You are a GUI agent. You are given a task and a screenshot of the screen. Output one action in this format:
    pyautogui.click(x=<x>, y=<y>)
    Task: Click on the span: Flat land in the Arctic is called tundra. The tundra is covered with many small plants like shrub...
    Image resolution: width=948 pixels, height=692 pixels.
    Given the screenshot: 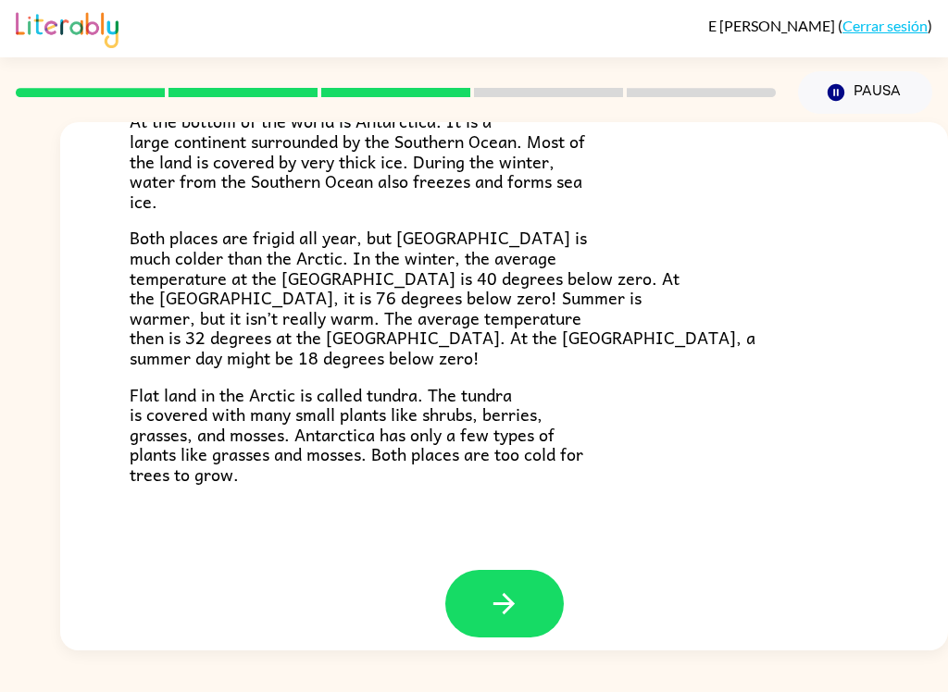 What is the action you would take?
    pyautogui.click(x=356, y=434)
    